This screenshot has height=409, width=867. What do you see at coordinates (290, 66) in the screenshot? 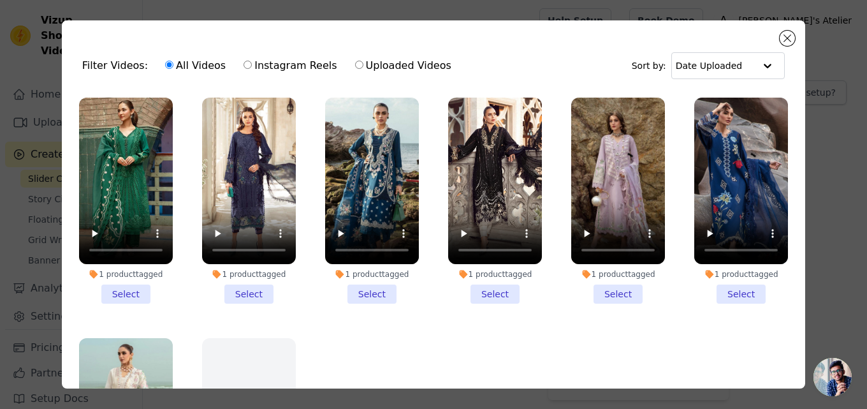
I see `label: Instagram Reels` at bounding box center [290, 66].